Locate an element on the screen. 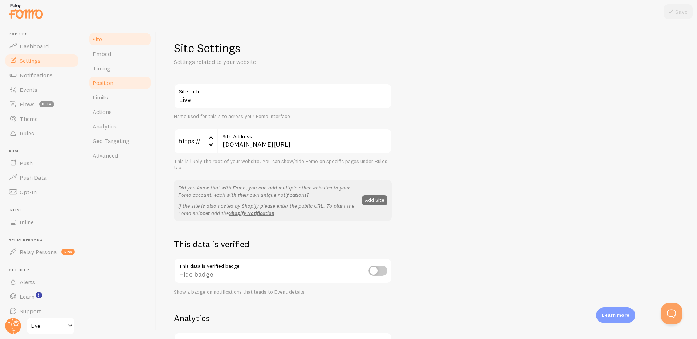  a: Limits is located at coordinates (120, 97).